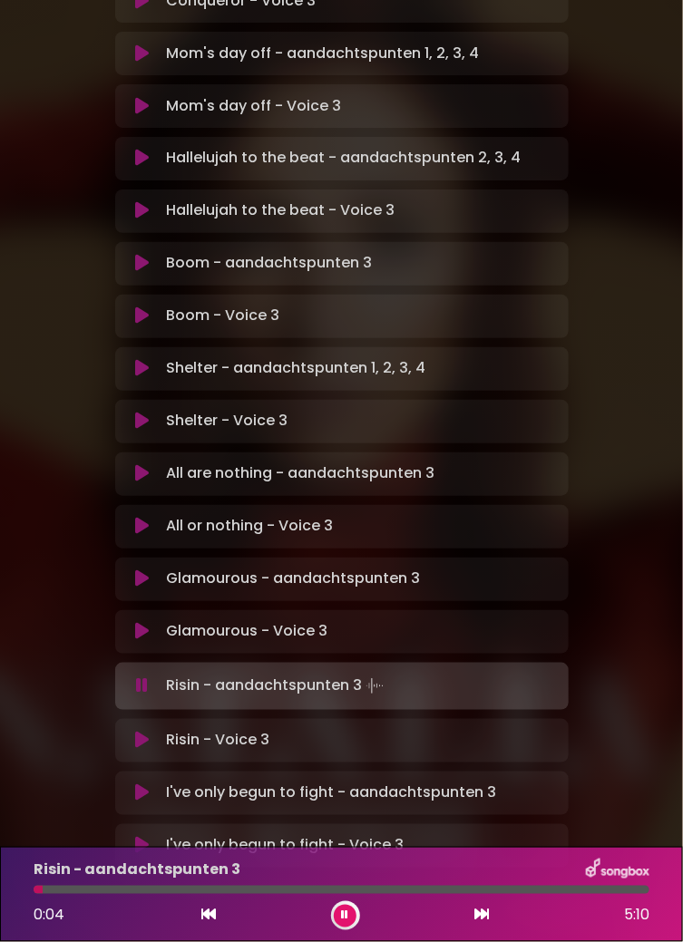 This screenshot has width=683, height=942. What do you see at coordinates (253, 106) in the screenshot?
I see `p: Mom's day off - Voice 3` at bounding box center [253, 106].